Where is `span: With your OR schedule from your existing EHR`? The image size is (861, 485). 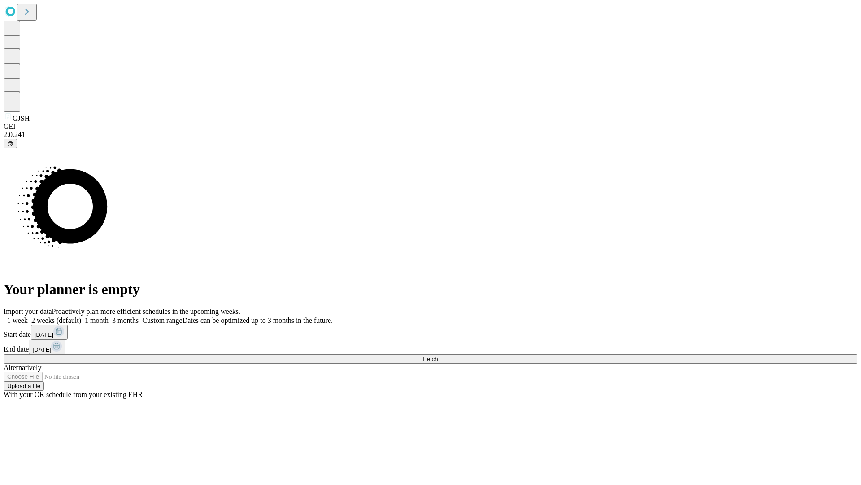 span: With your OR schedule from your existing EHR is located at coordinates (73, 394).